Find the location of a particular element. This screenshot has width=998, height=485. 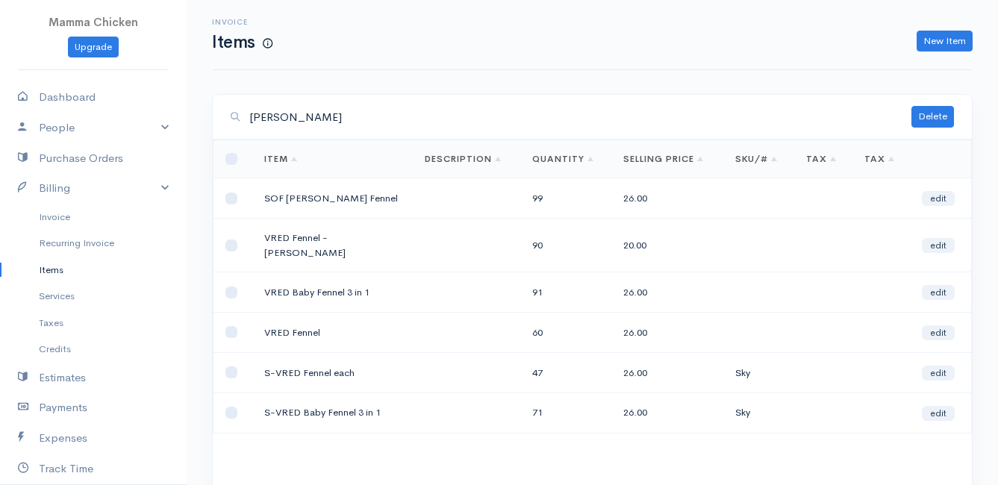

a: Upgrade is located at coordinates (93, 47).